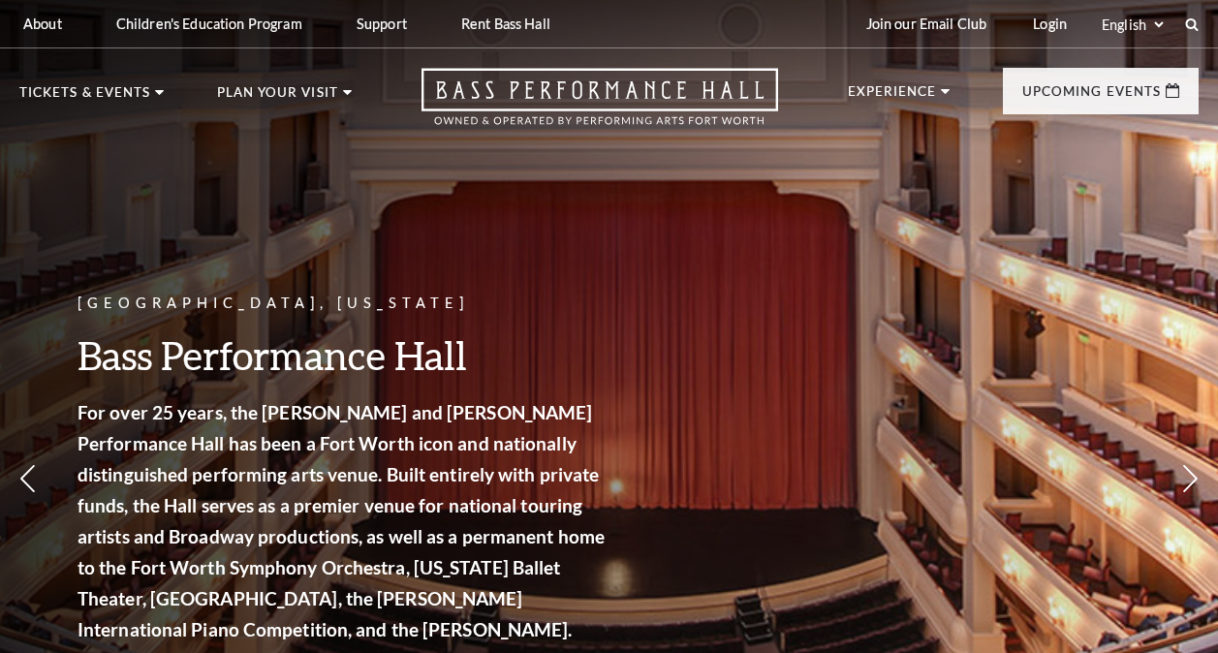 This screenshot has height=653, width=1218. What do you see at coordinates (84, 98) in the screenshot?
I see `p: Tickets & Events` at bounding box center [84, 98].